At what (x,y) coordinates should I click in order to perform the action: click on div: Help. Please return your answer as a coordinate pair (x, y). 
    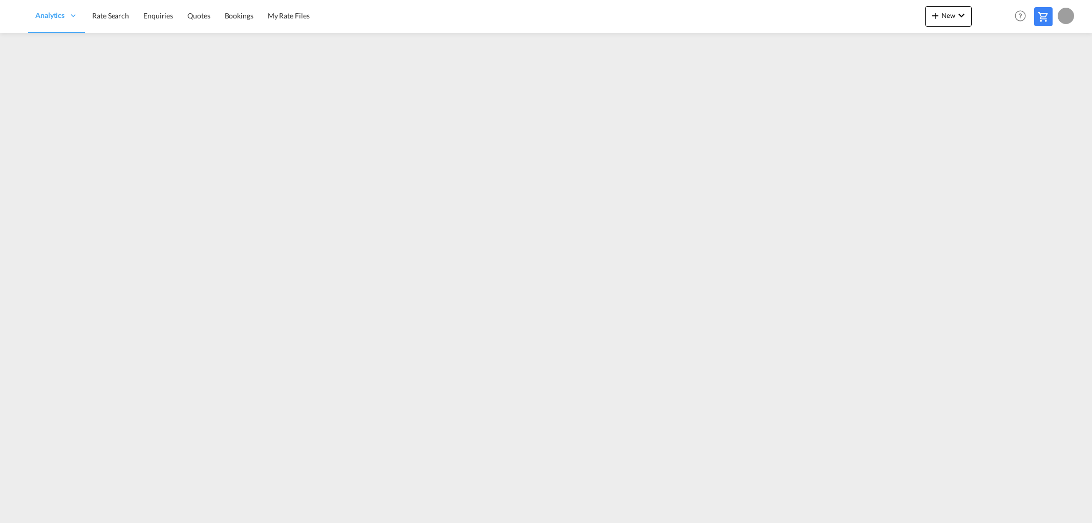
    Looking at the image, I should click on (1023, 16).